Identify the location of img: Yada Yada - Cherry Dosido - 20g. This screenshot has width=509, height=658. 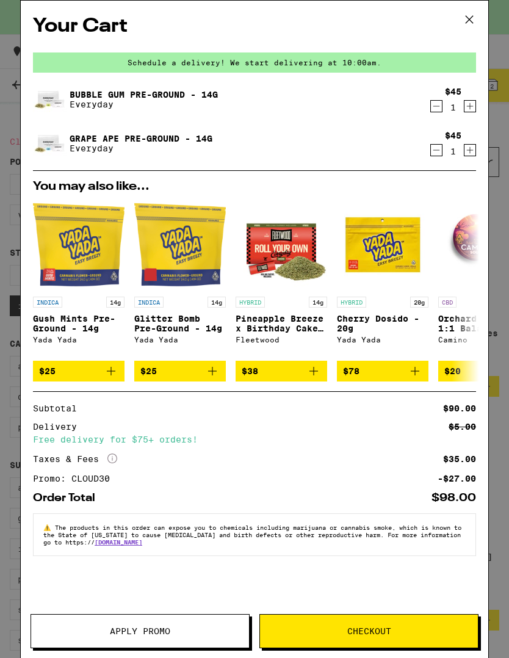
(383, 245).